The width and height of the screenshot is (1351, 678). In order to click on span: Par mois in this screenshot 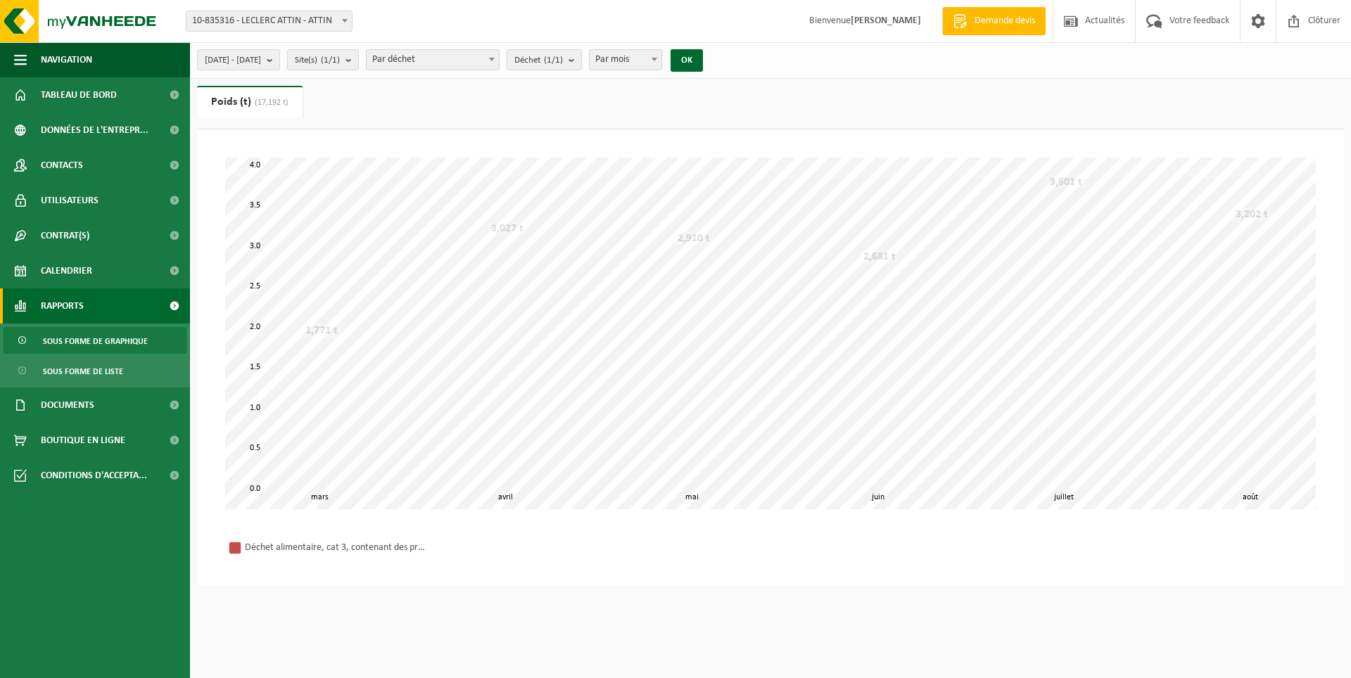, I will do `click(625, 60)`.